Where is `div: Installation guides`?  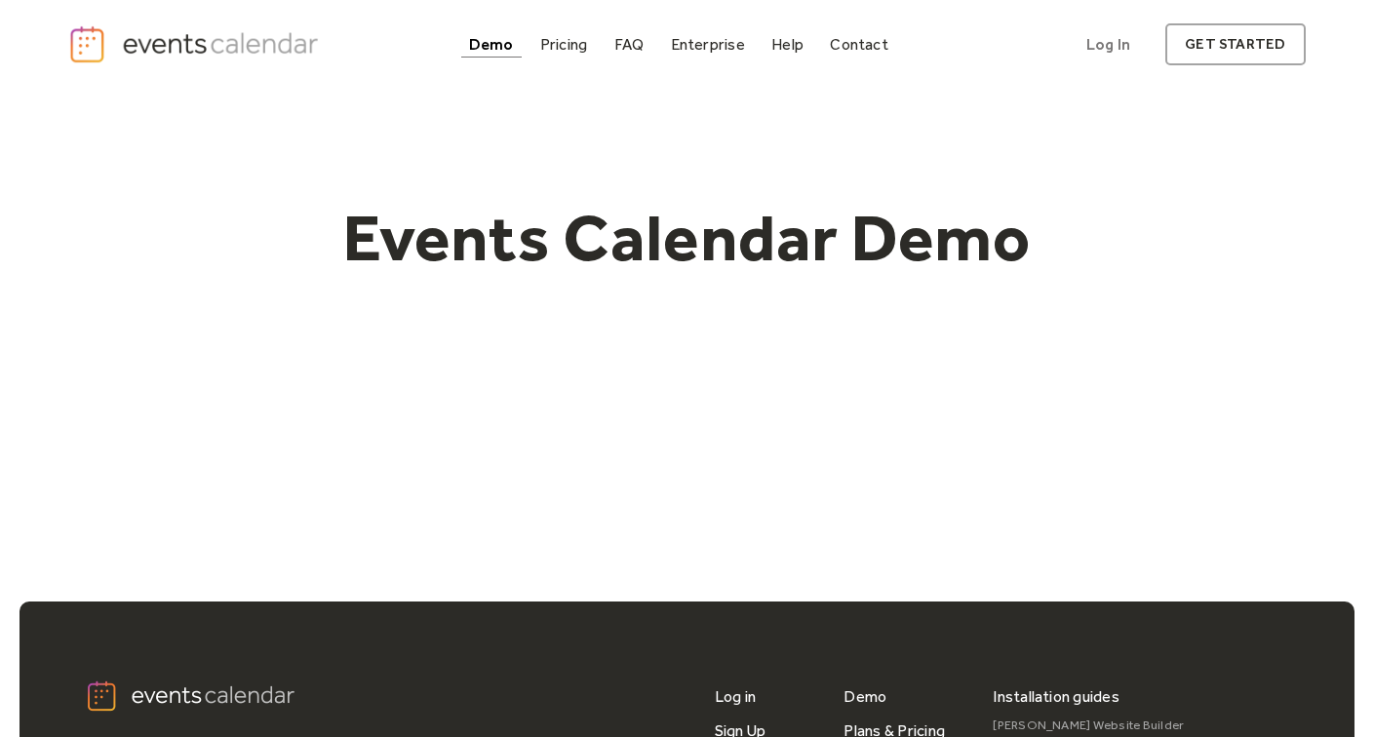
div: Installation guides is located at coordinates (1056, 696).